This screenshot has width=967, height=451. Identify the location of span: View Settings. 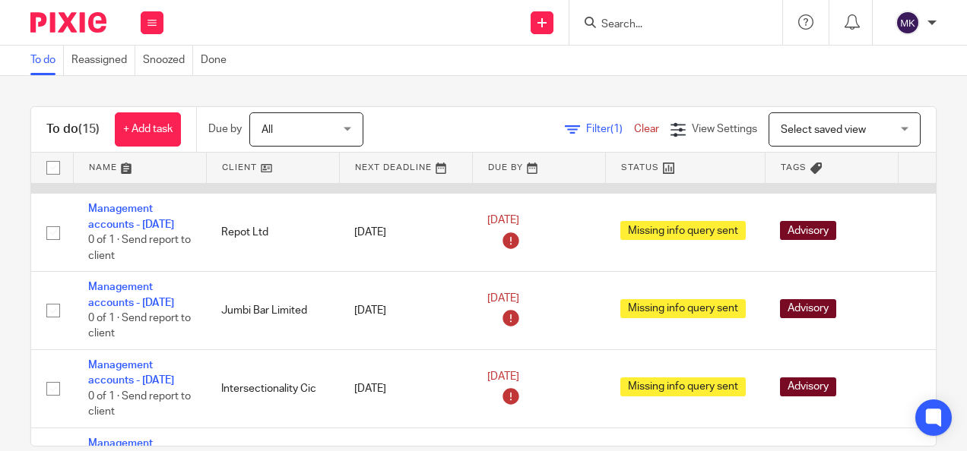
(724, 129).